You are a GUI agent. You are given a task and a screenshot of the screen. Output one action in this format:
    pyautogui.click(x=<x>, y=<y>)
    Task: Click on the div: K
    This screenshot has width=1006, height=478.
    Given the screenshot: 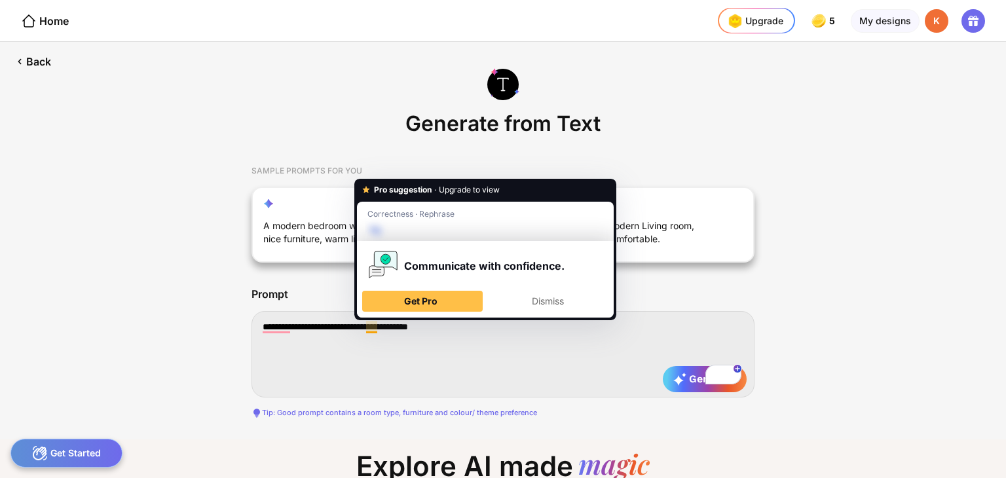 What is the action you would take?
    pyautogui.click(x=936, y=21)
    